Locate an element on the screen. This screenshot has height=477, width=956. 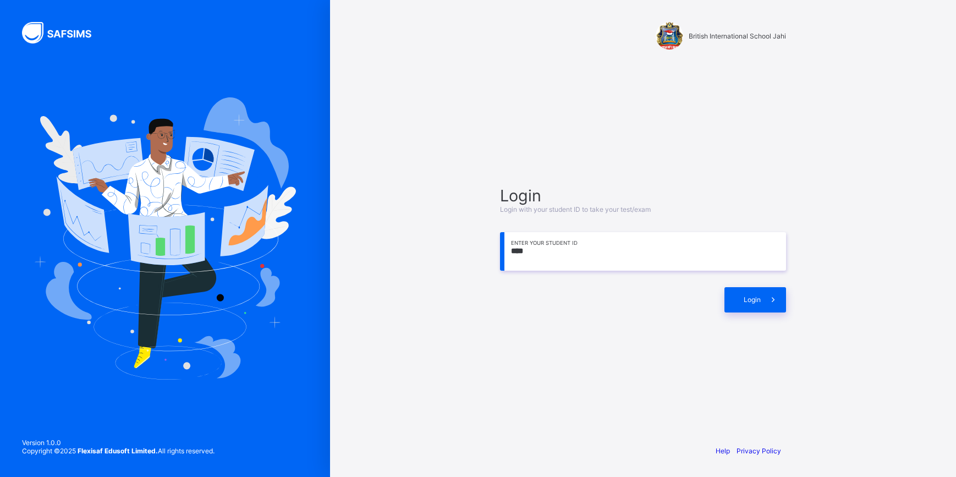
img: SAFSIMS Logo is located at coordinates (63, 32).